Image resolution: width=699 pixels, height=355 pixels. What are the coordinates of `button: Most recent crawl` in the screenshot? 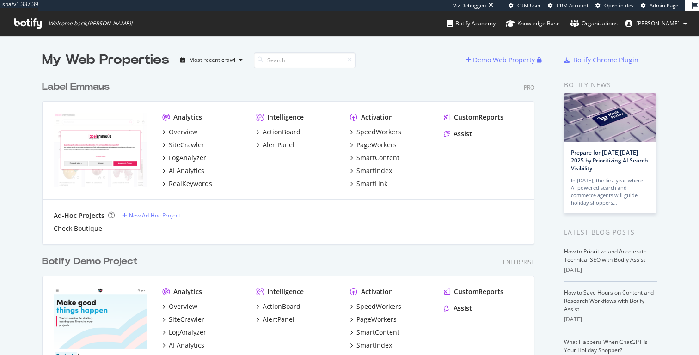 It's located at (211, 60).